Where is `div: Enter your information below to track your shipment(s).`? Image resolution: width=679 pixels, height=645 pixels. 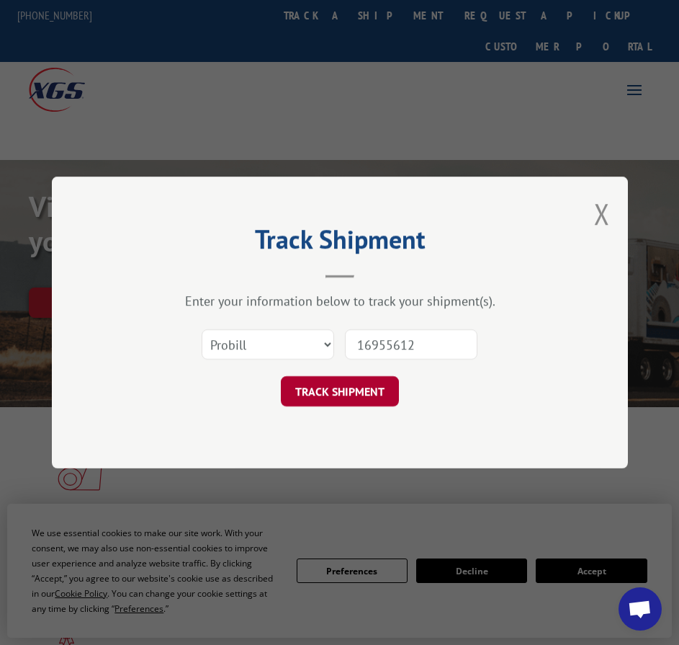
div: Enter your information below to track your shipment(s). is located at coordinates (340, 300).